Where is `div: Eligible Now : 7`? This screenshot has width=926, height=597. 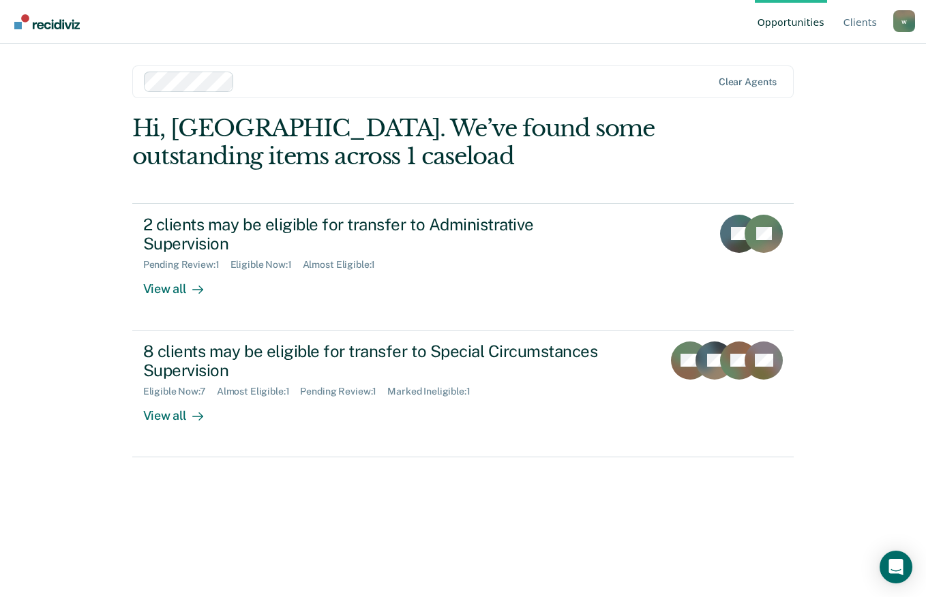
div: Eligible Now : 7 is located at coordinates (180, 391).